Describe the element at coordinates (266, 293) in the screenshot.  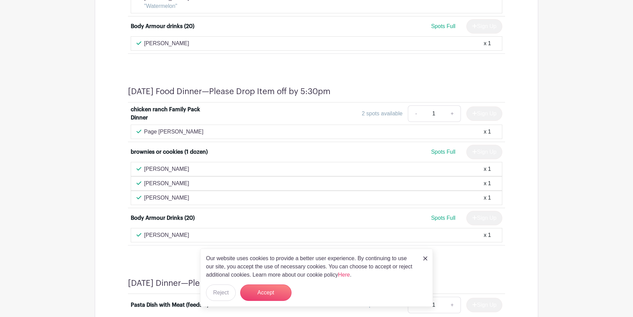
I see `button: Accept` at that location.